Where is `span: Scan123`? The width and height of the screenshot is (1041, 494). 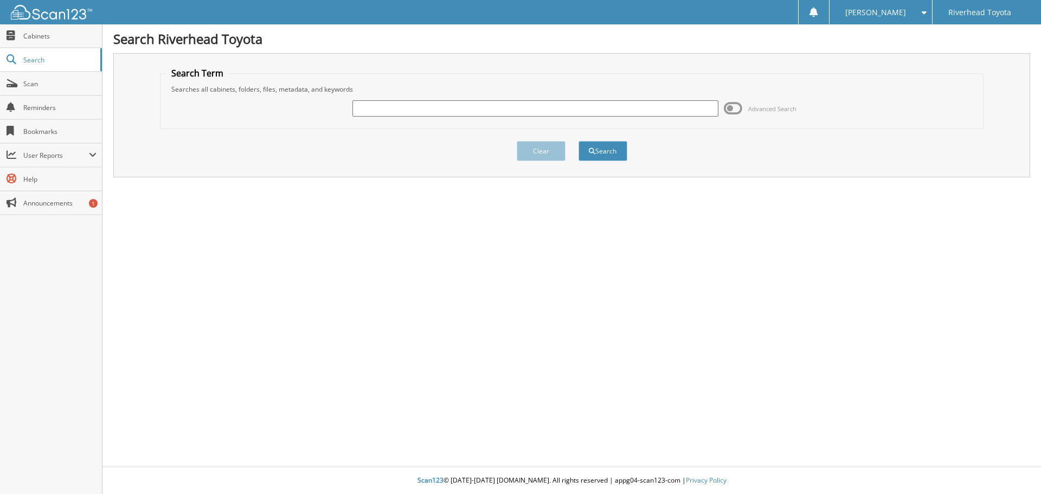 span: Scan123 is located at coordinates (430, 480).